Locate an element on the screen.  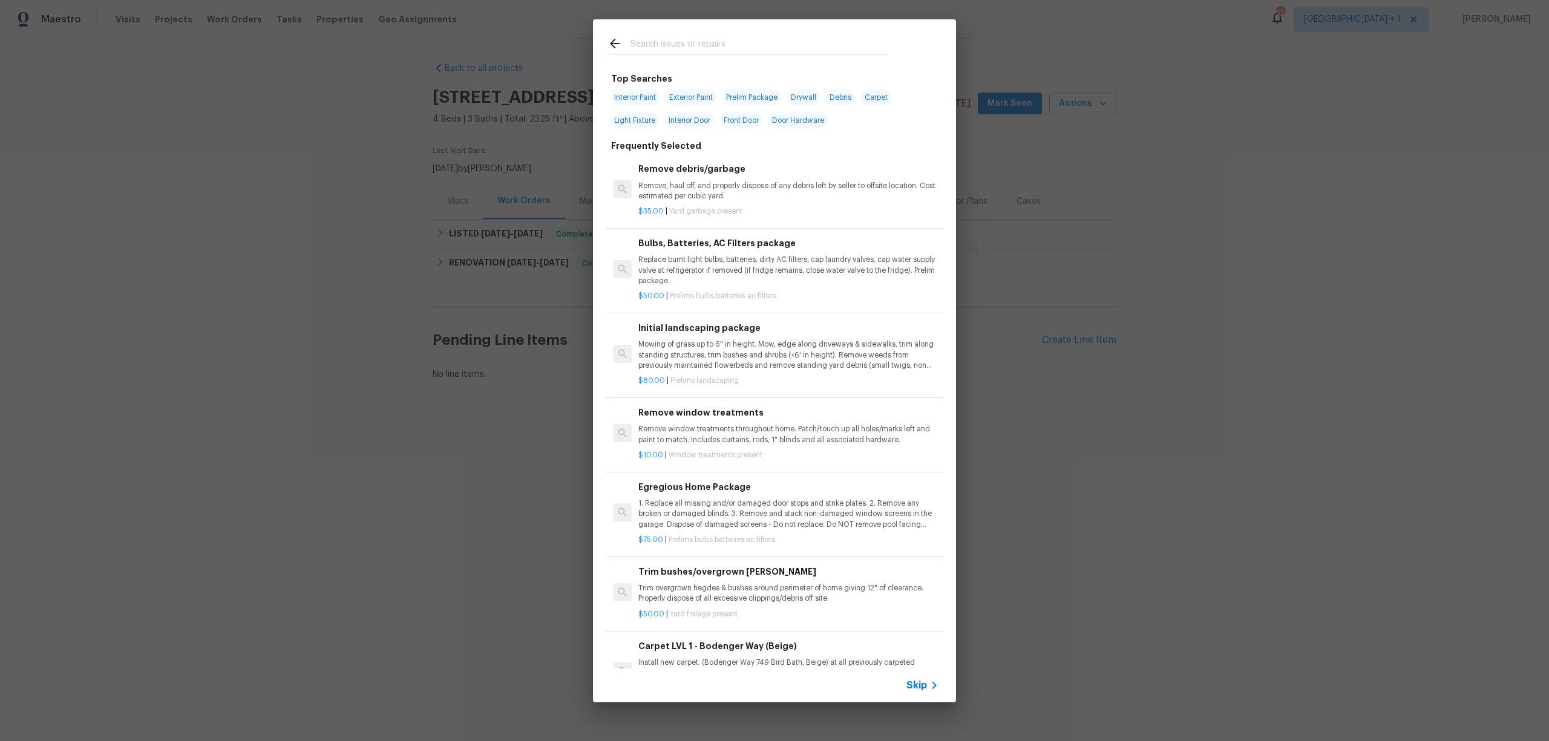
span: Interior Paint is located at coordinates (635, 97).